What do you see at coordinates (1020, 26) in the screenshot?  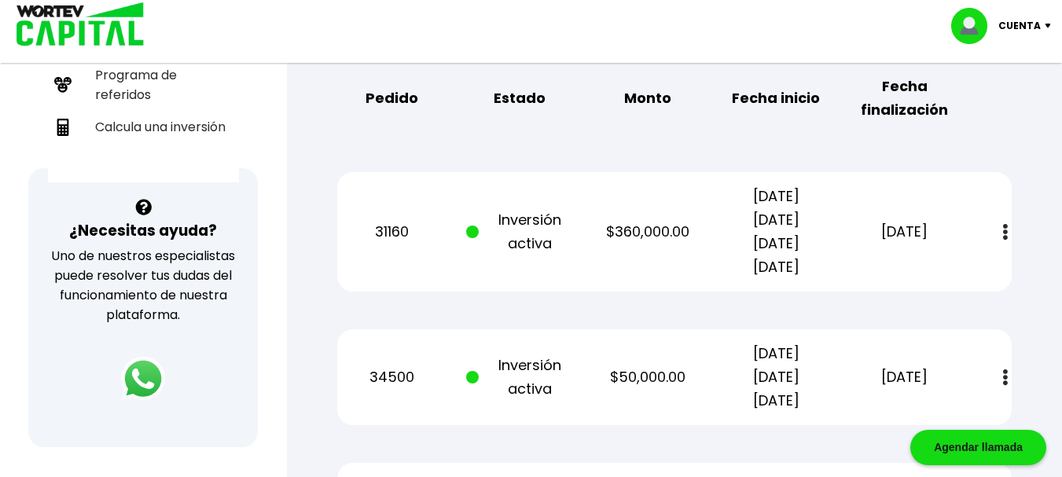 I see `p: Cuenta` at bounding box center [1020, 26].